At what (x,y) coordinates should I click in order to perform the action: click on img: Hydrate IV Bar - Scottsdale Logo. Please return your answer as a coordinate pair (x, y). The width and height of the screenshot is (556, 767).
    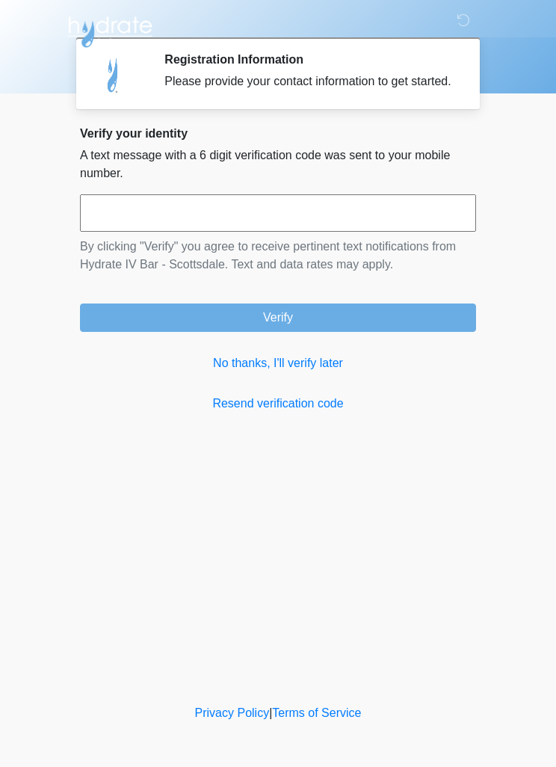
    Looking at the image, I should click on (110, 30).